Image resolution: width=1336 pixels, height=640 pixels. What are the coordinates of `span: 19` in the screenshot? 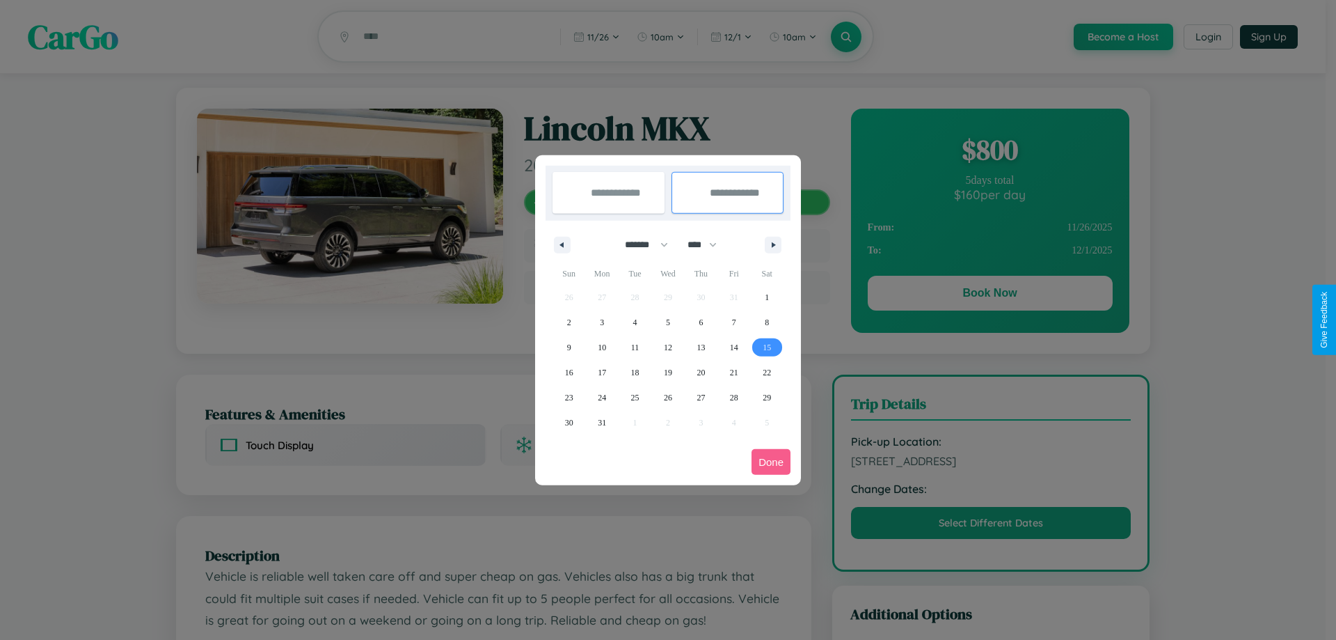 It's located at (668, 372).